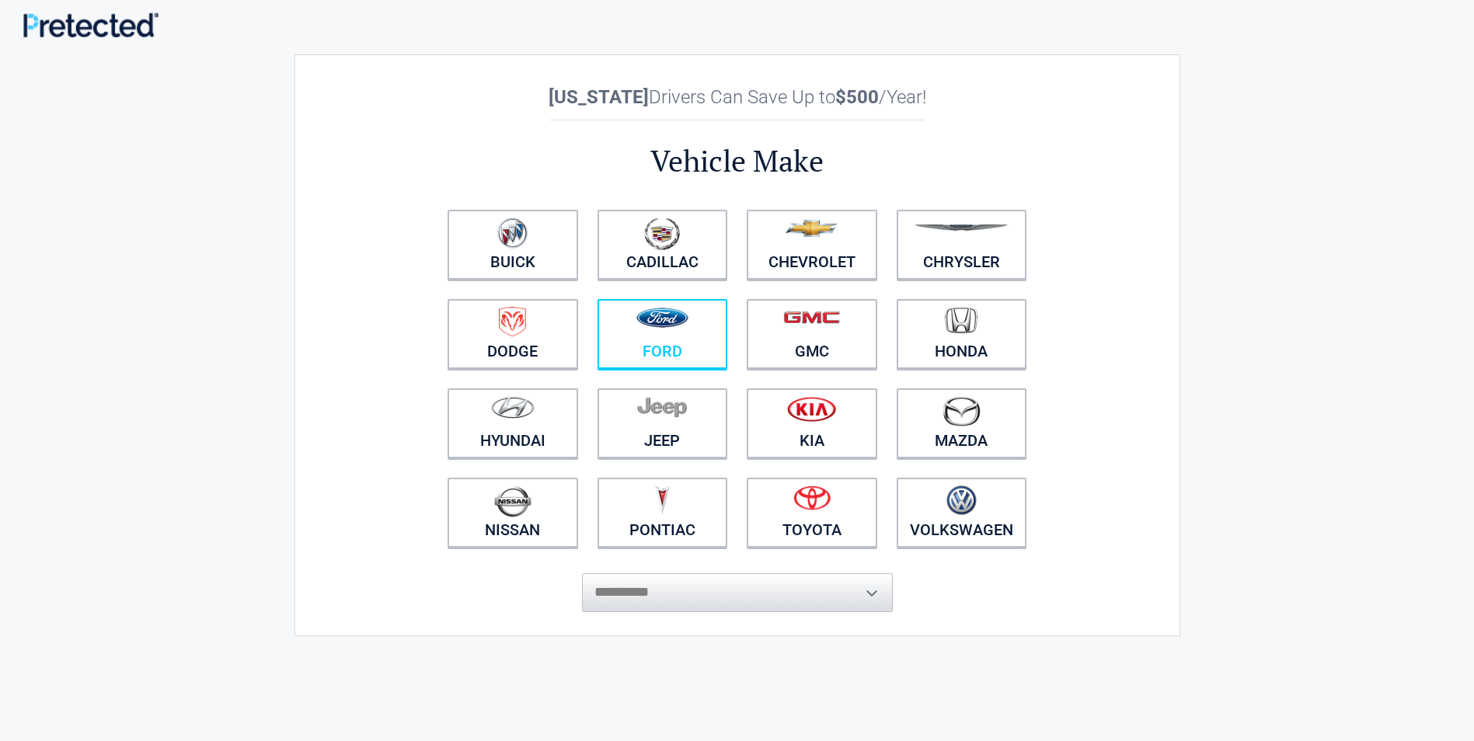 This screenshot has height=741, width=1474. I want to click on img: dodge, so click(512, 322).